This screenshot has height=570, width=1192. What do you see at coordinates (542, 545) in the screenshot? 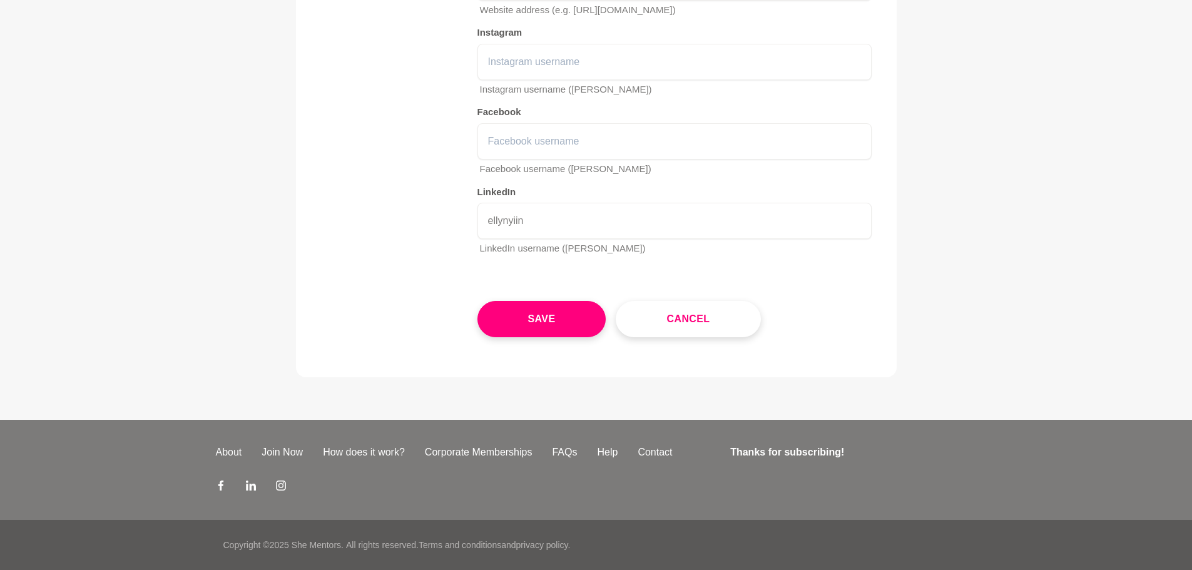
I see `a: privacy policy` at bounding box center [542, 545].